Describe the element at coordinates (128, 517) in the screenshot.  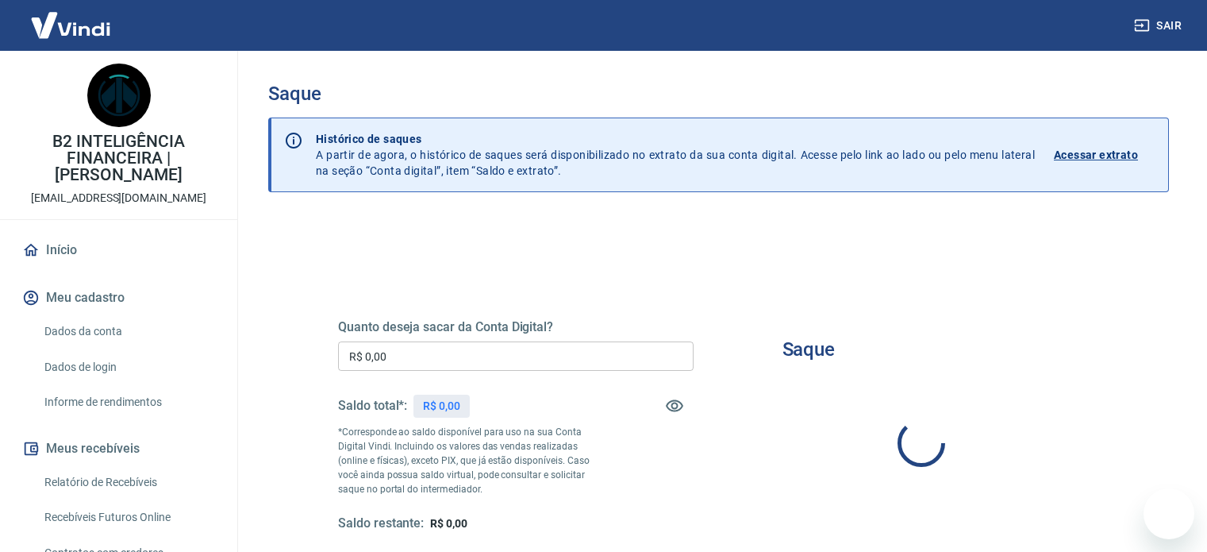
I see `a: Recebíveis Futuros Online` at that location.